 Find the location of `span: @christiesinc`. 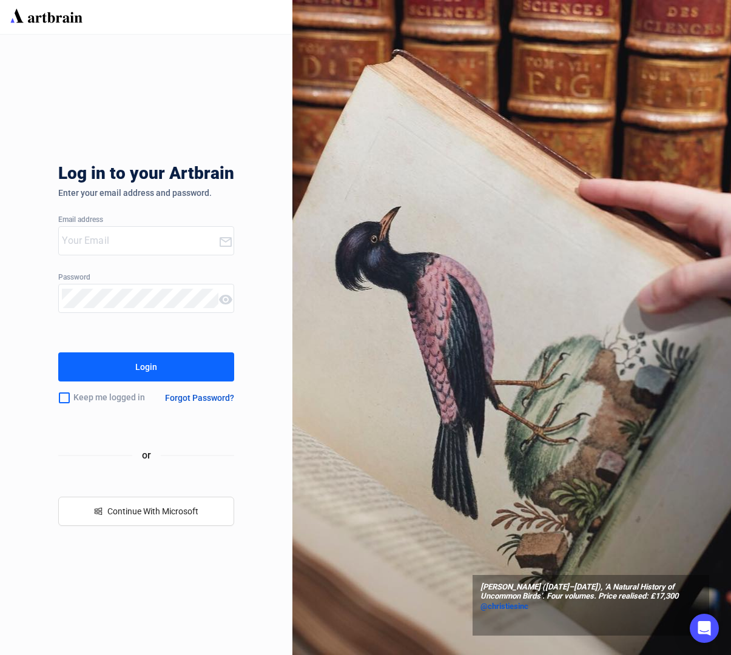

span: @christiesinc is located at coordinates (504, 606).